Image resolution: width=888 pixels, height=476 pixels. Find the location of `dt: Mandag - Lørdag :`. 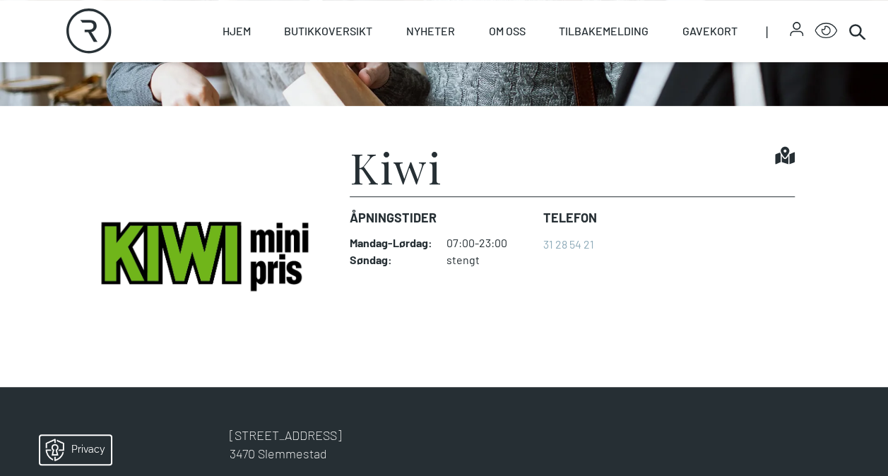

dt: Mandag - Lørdag : is located at coordinates (391, 243).